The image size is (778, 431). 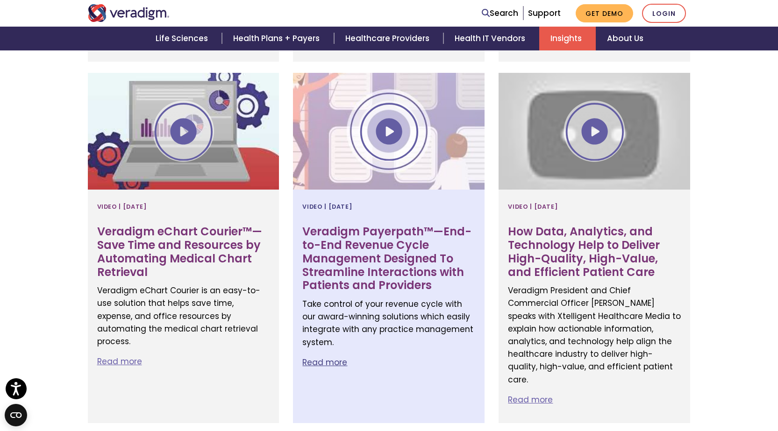 I want to click on a: Get Demo, so click(x=604, y=13).